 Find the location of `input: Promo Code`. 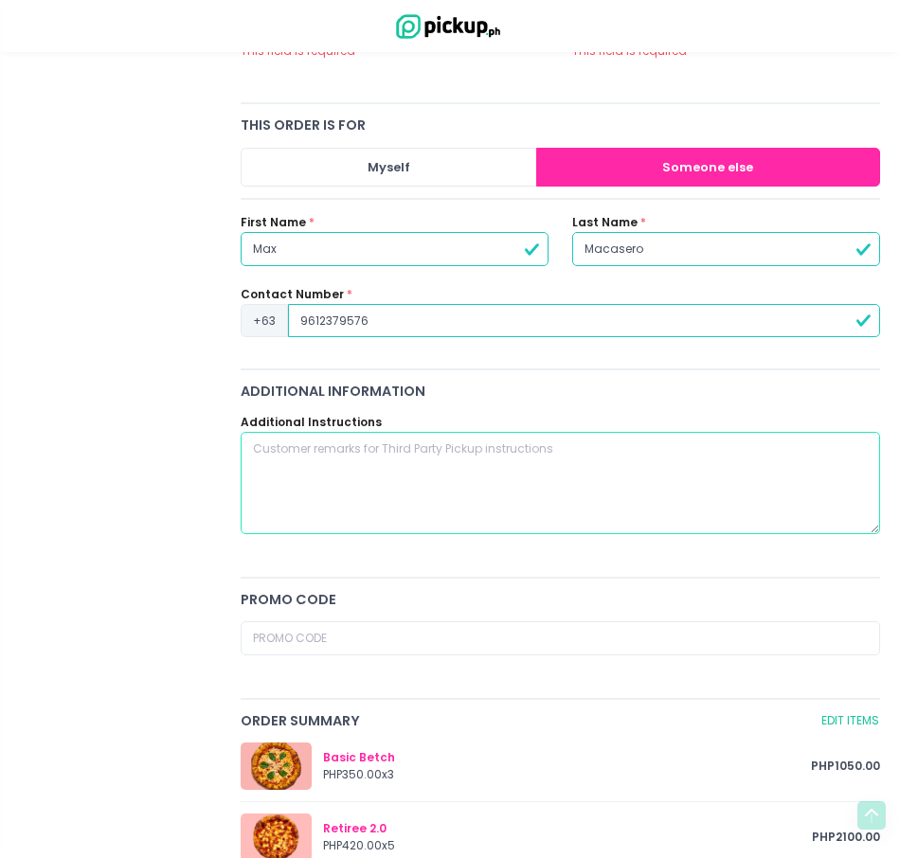

input: Promo Code is located at coordinates (560, 638).